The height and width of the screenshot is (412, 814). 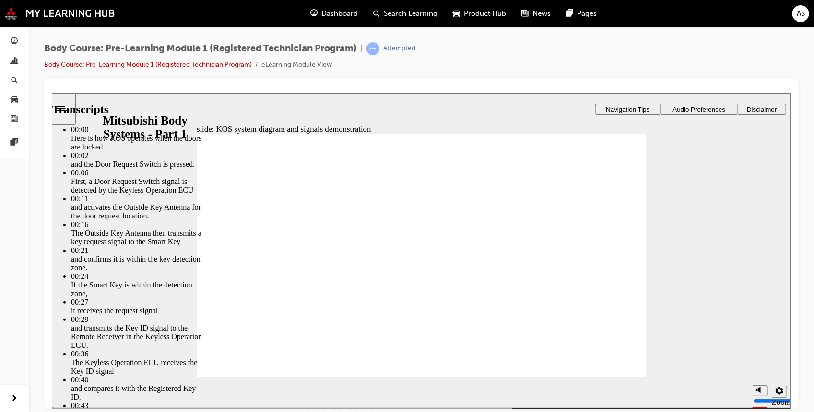 What do you see at coordinates (200, 48) in the screenshot?
I see `span: Body Course: Pre-Learning Module 1 (Registered Technician Program)` at bounding box center [200, 48].